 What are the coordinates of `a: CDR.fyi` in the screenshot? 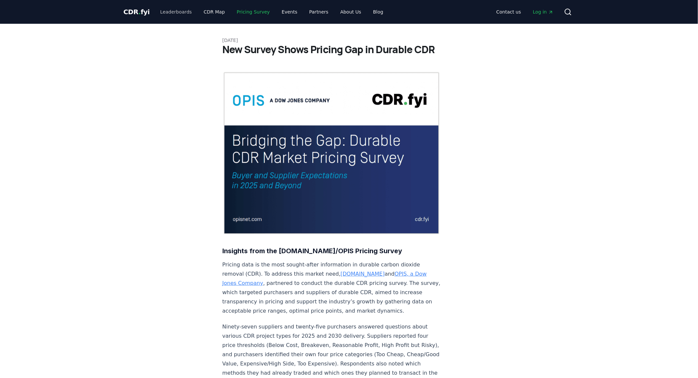 It's located at (137, 12).